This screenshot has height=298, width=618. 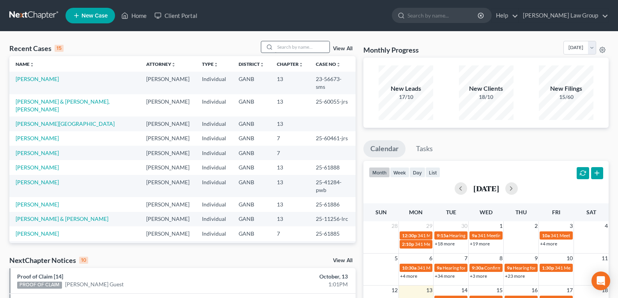 I want to click on a: +23 more, so click(x=515, y=276).